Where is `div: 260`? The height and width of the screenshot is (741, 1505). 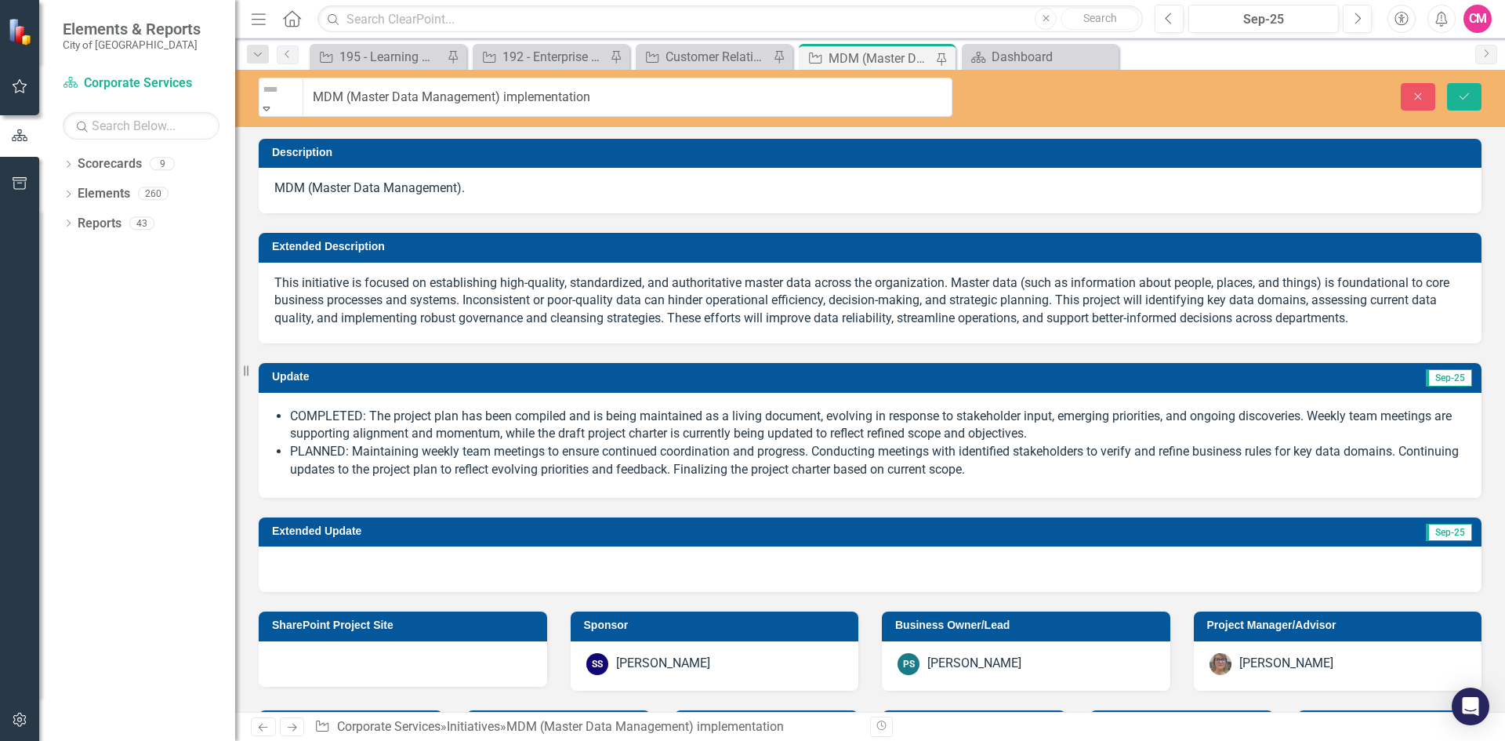
div: 260 is located at coordinates (153, 194).